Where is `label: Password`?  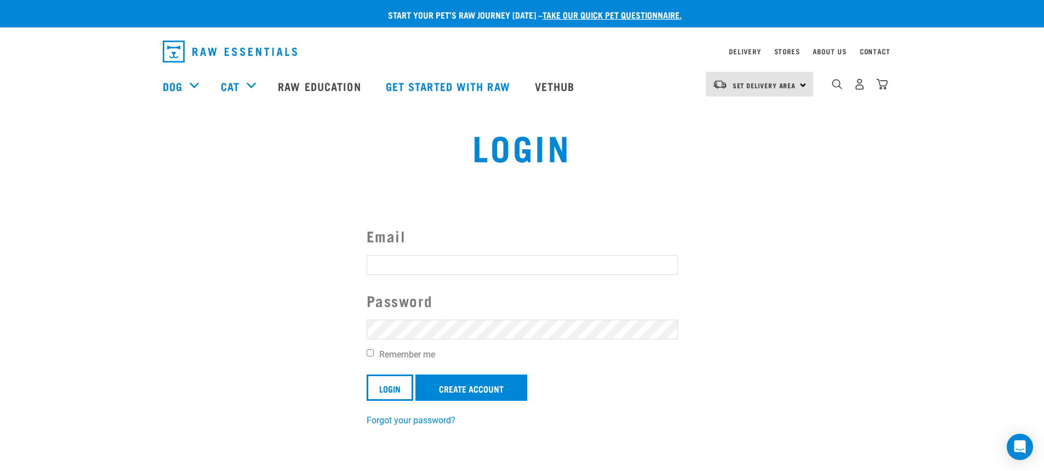 label: Password is located at coordinates (522, 300).